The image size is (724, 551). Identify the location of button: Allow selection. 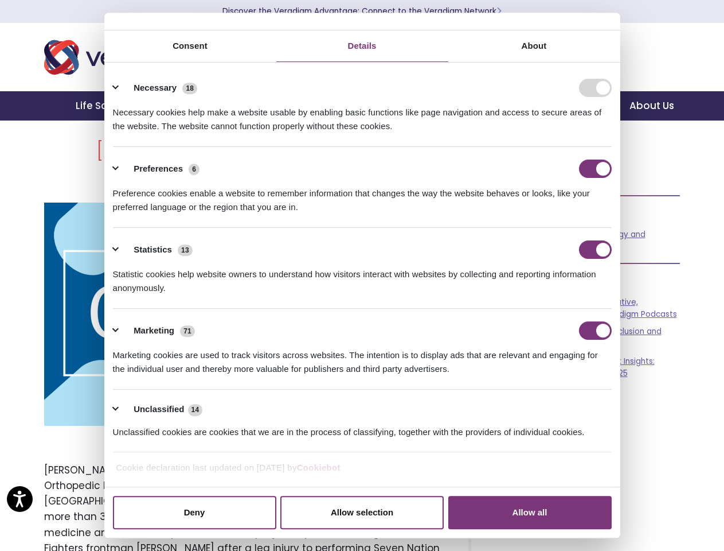
(362, 512).